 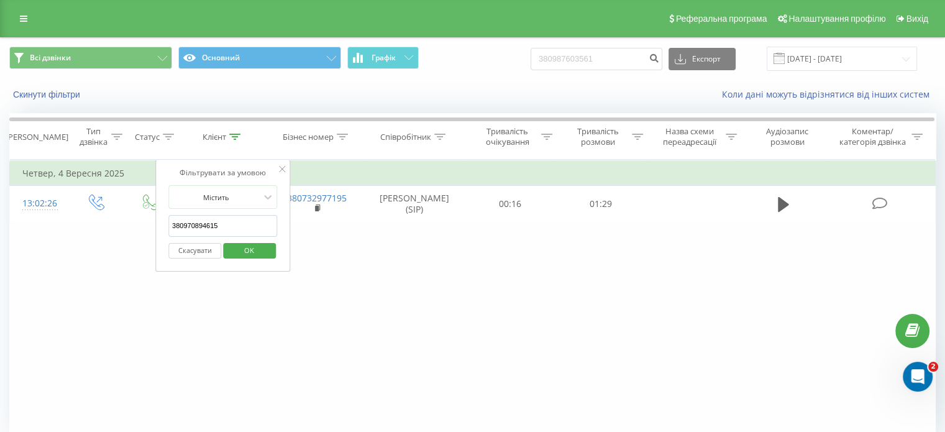 I want to click on div: Коментар/категорія дзвінка, so click(x=872, y=137).